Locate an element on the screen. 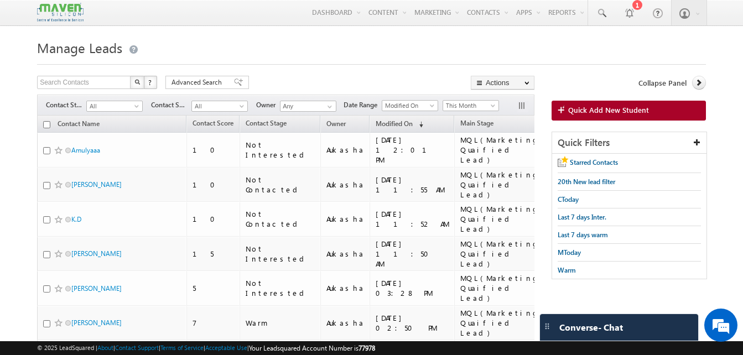  a: K.D is located at coordinates (76, 219).